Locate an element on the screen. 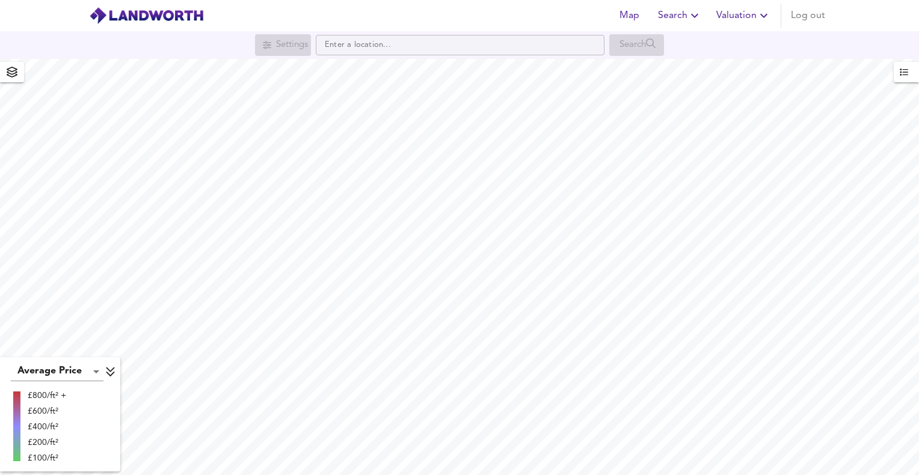 This screenshot has width=919, height=475. span: Map is located at coordinates (629, 16).